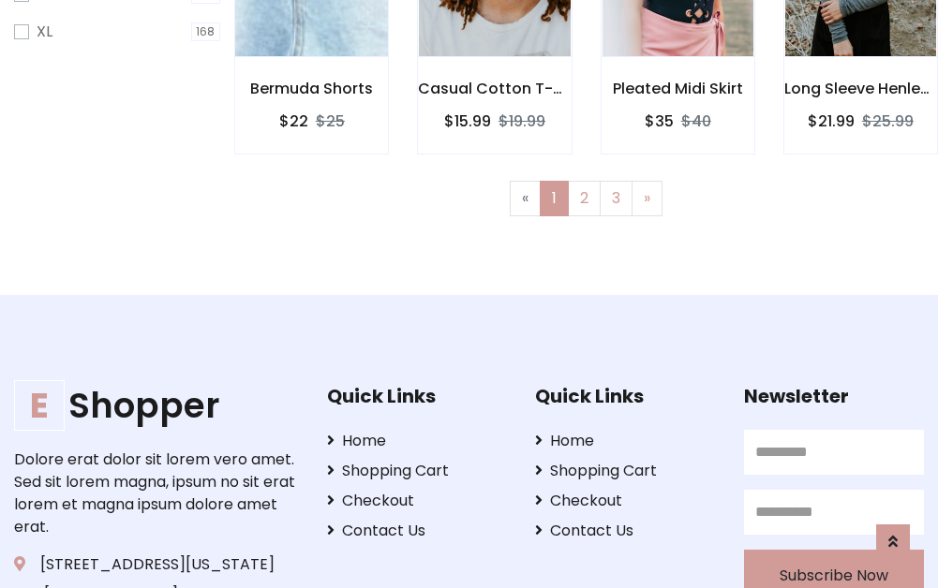  What do you see at coordinates (330, 121) in the screenshot?
I see `del: $25` at bounding box center [330, 121].